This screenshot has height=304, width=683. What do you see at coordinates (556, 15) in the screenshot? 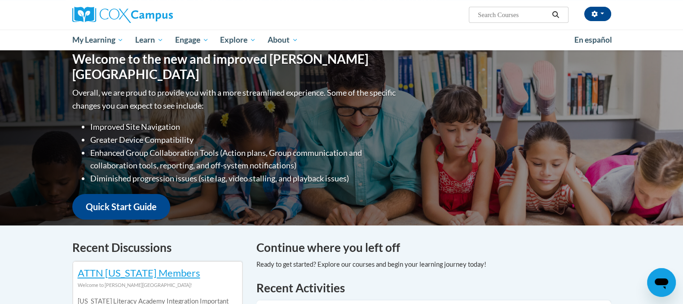
I see `button: Search` at bounding box center [556, 15].